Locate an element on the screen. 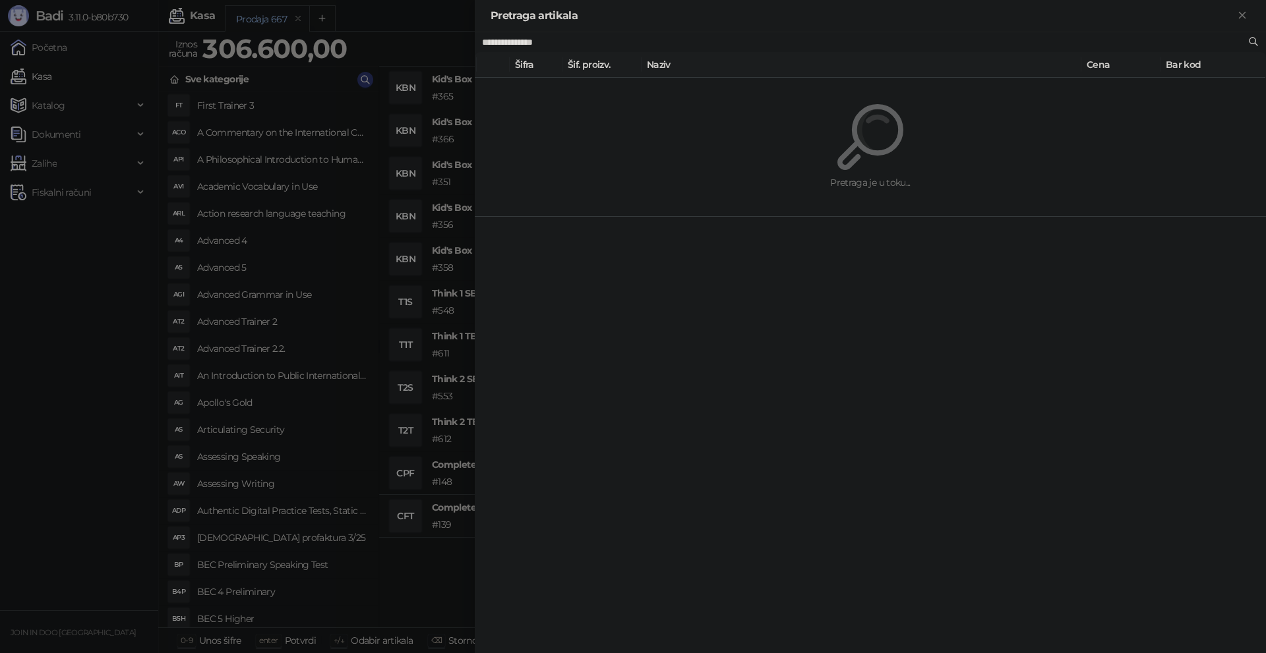 This screenshot has width=1266, height=653. th: Cena is located at coordinates (1121, 65).